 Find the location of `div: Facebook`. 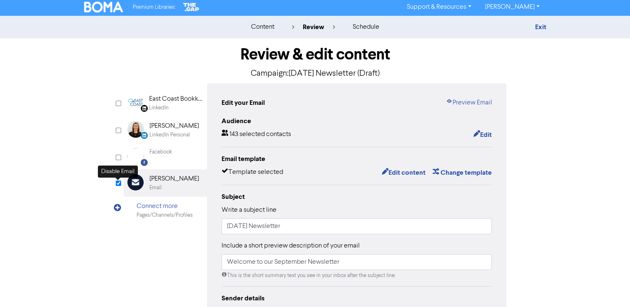

div: Facebook is located at coordinates (161, 152).